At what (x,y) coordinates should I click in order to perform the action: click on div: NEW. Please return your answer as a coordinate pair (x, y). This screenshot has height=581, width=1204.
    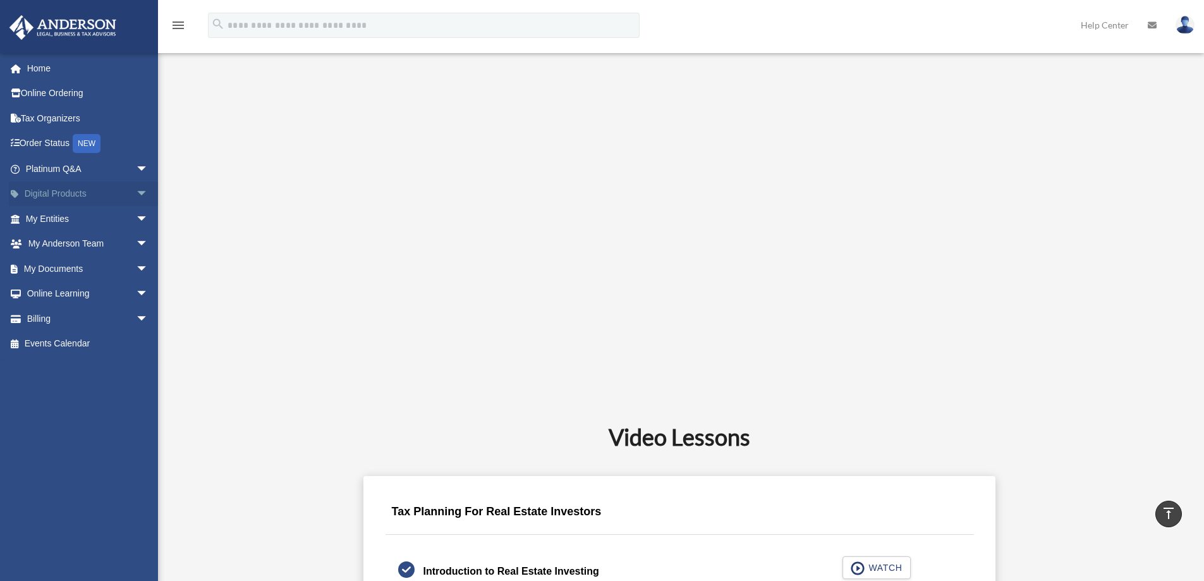
    Looking at the image, I should click on (87, 143).